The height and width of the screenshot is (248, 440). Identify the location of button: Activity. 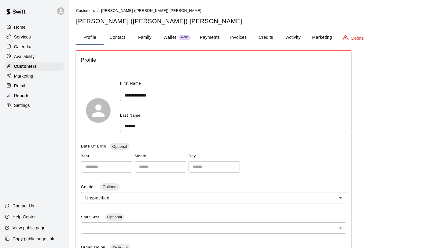
(293, 38).